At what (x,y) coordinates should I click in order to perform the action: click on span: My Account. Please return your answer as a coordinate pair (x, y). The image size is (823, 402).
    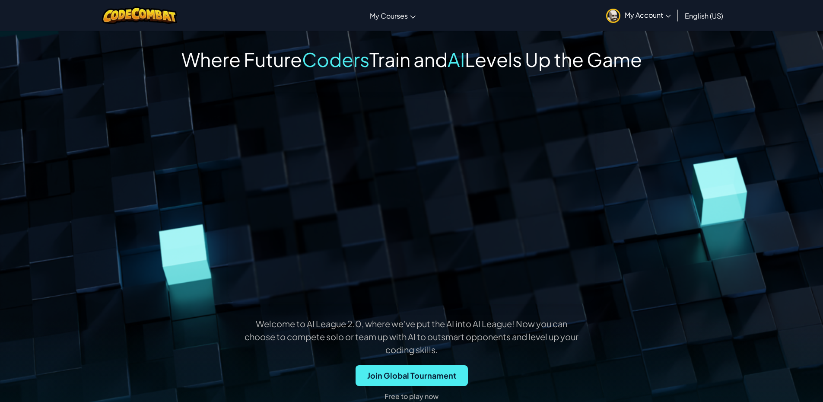
    Looking at the image, I should click on (648, 15).